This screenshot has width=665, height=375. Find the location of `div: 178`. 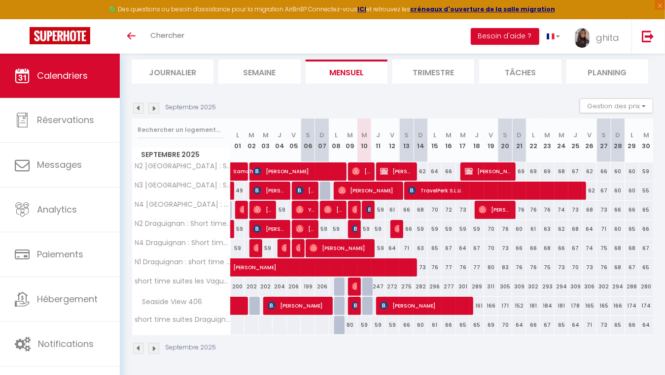

div: 178 is located at coordinates (575, 306).